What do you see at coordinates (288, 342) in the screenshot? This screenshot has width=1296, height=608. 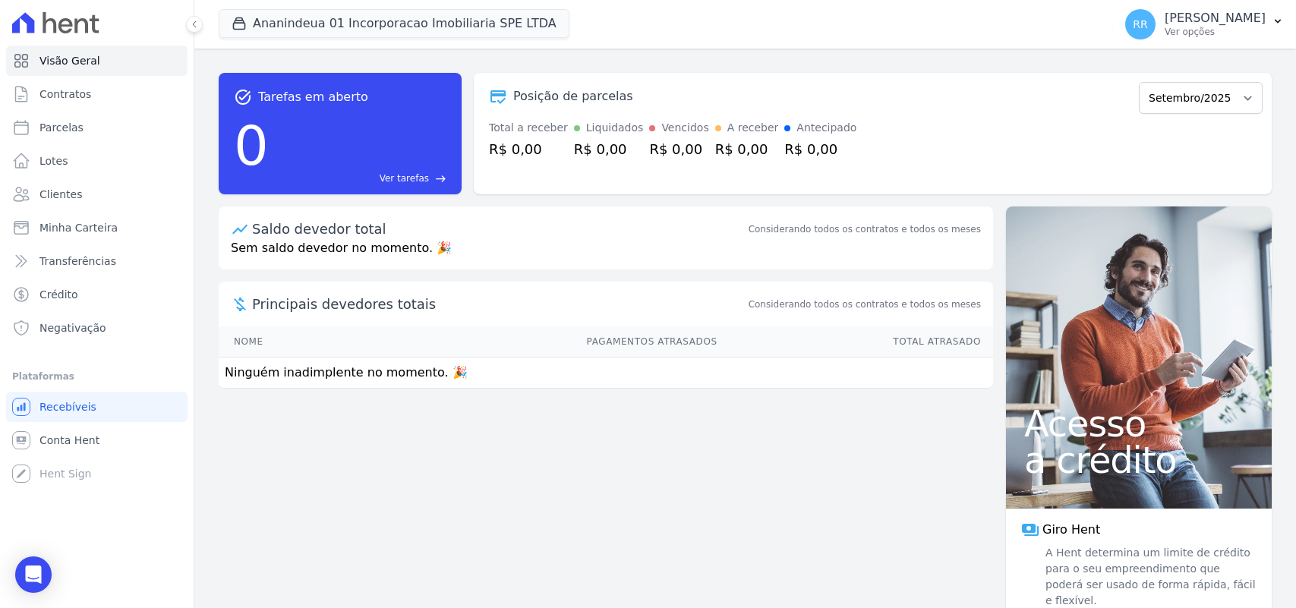 I see `th: Nome` at bounding box center [288, 342].